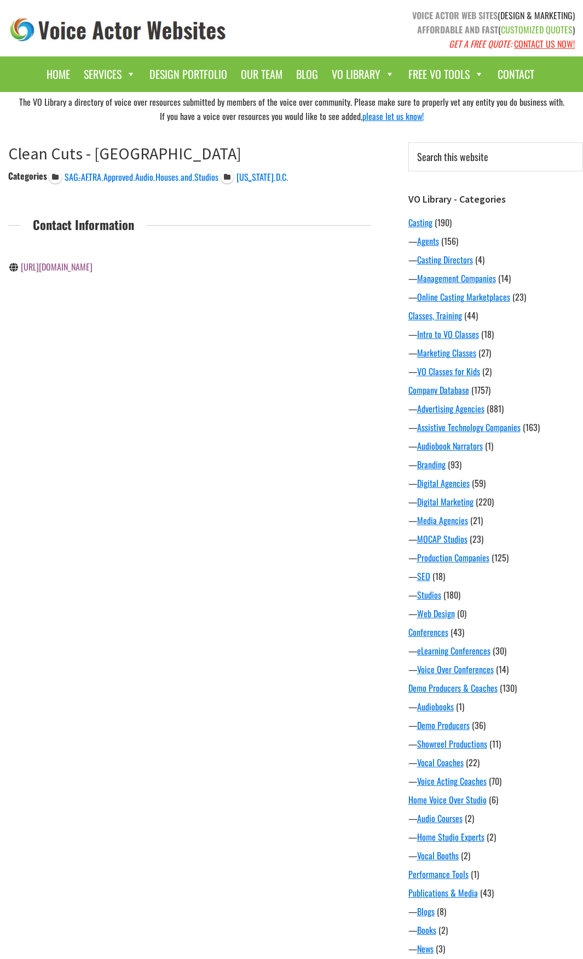  I want to click on span: (163), so click(531, 427).